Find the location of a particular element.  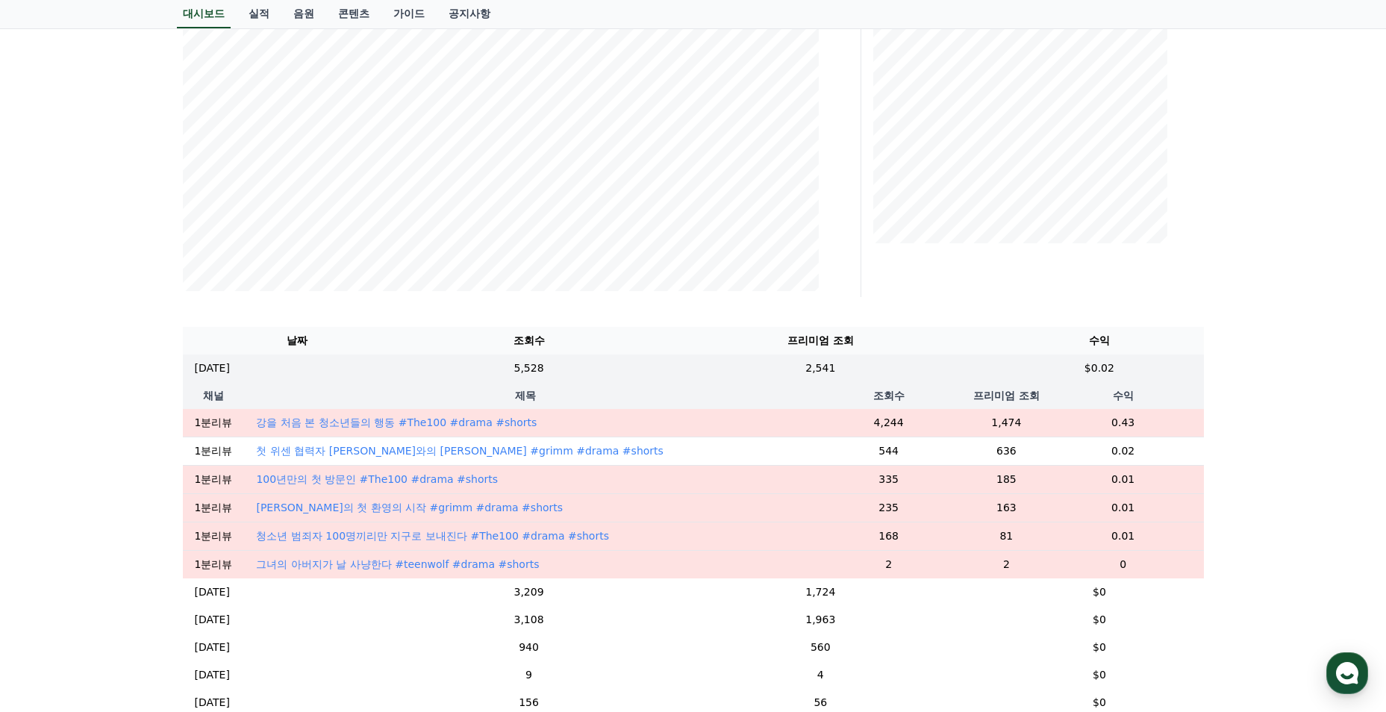

p: 100년만의 첫 방문인 #The100 #drama #shorts is located at coordinates (377, 479).